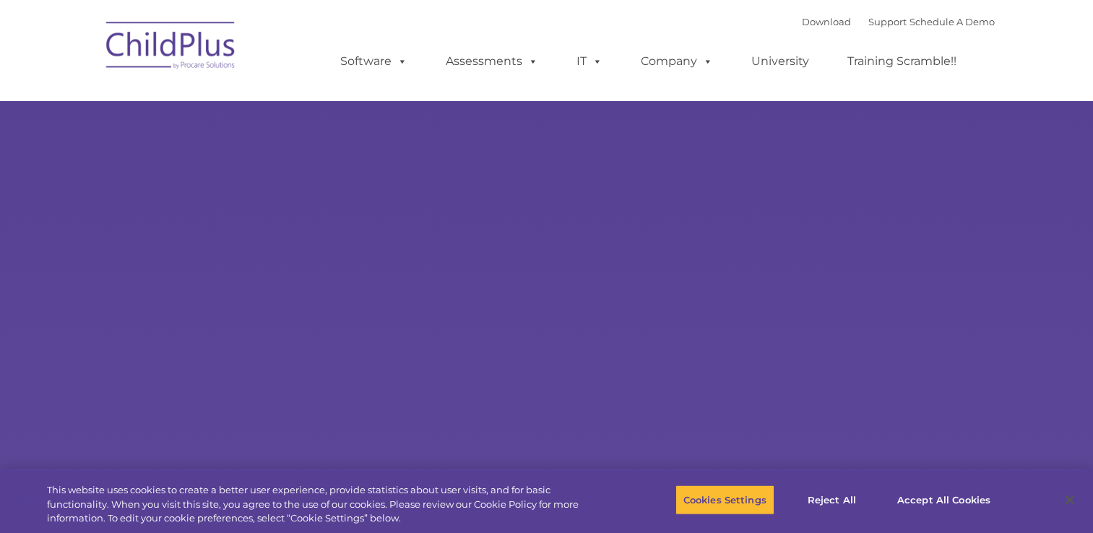  What do you see at coordinates (943, 500) in the screenshot?
I see `button: Accept All Cookies` at bounding box center [943, 500].